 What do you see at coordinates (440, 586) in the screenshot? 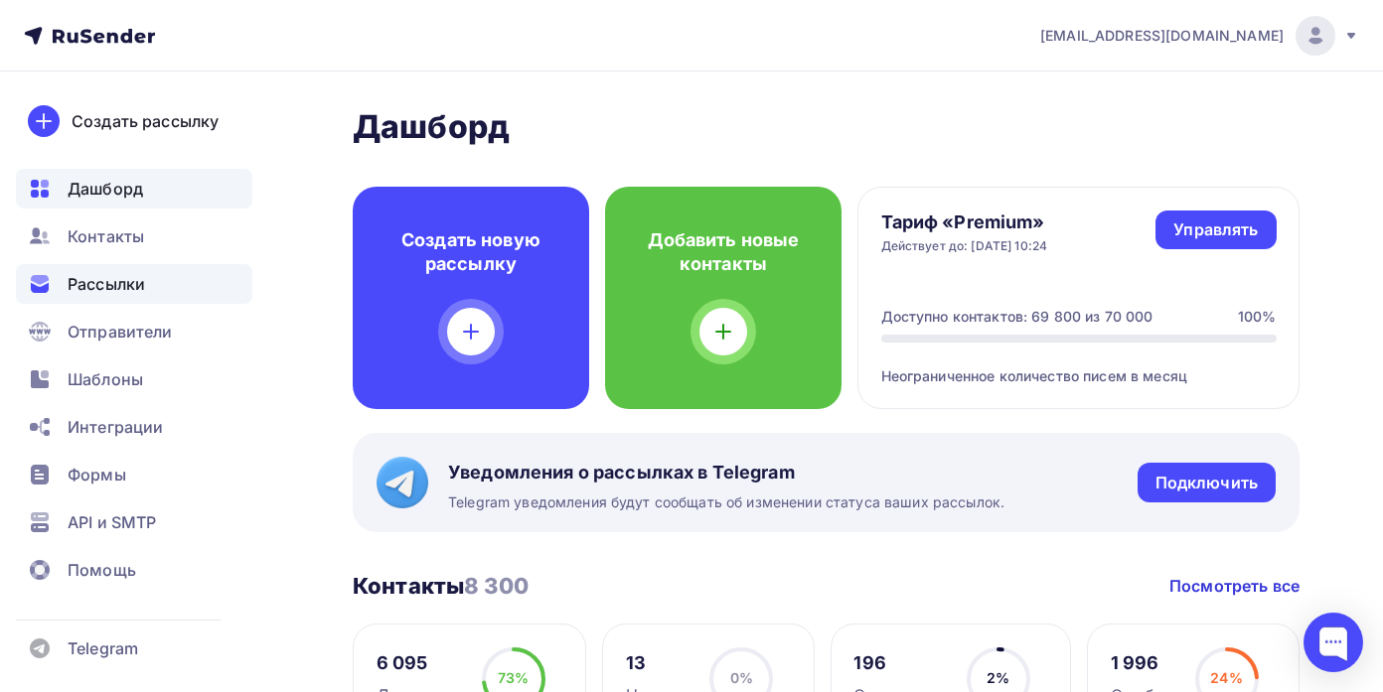
I see `h3: Контакты` at bounding box center [440, 586].